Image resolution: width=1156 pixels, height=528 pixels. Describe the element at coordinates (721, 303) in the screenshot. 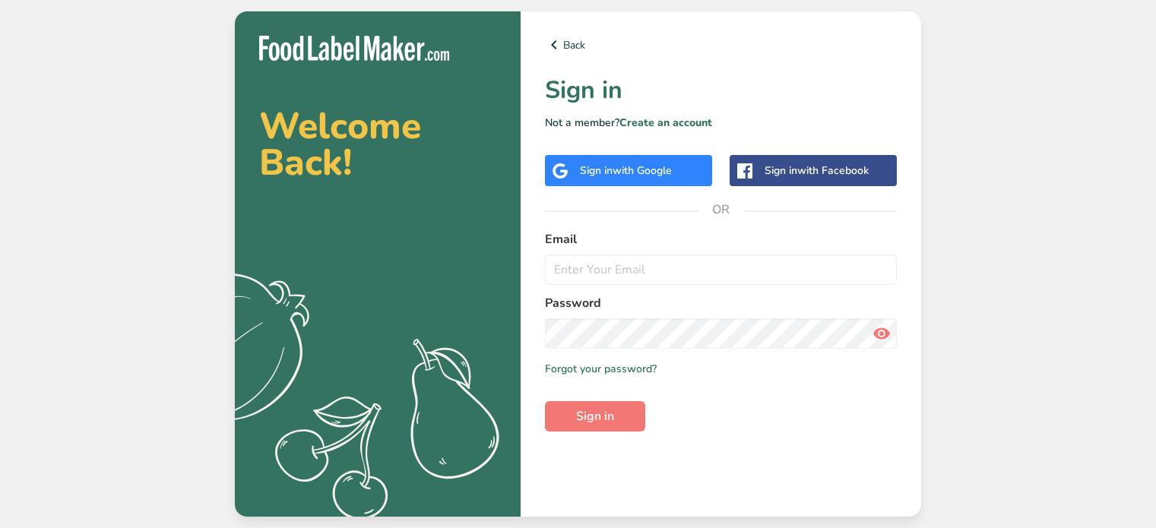

I see `label: Password` at that location.